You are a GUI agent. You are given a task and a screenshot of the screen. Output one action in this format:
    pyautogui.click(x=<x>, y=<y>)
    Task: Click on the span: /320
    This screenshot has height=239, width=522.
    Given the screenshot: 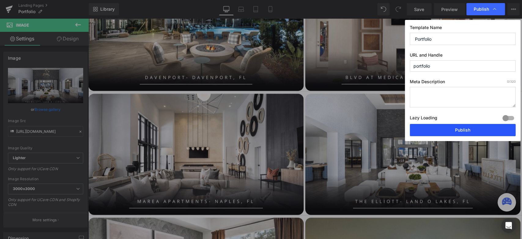 What is the action you would take?
    pyautogui.click(x=511, y=81)
    